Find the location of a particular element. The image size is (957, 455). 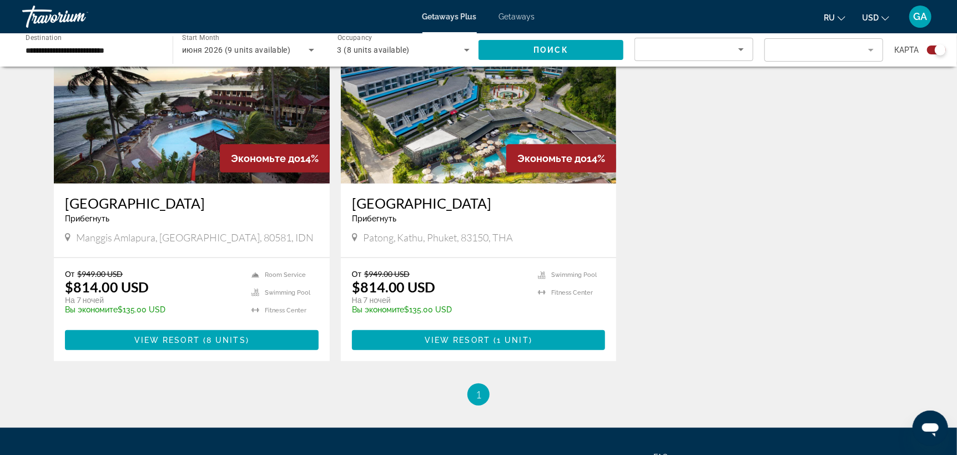

span: Destination is located at coordinates (43, 38).